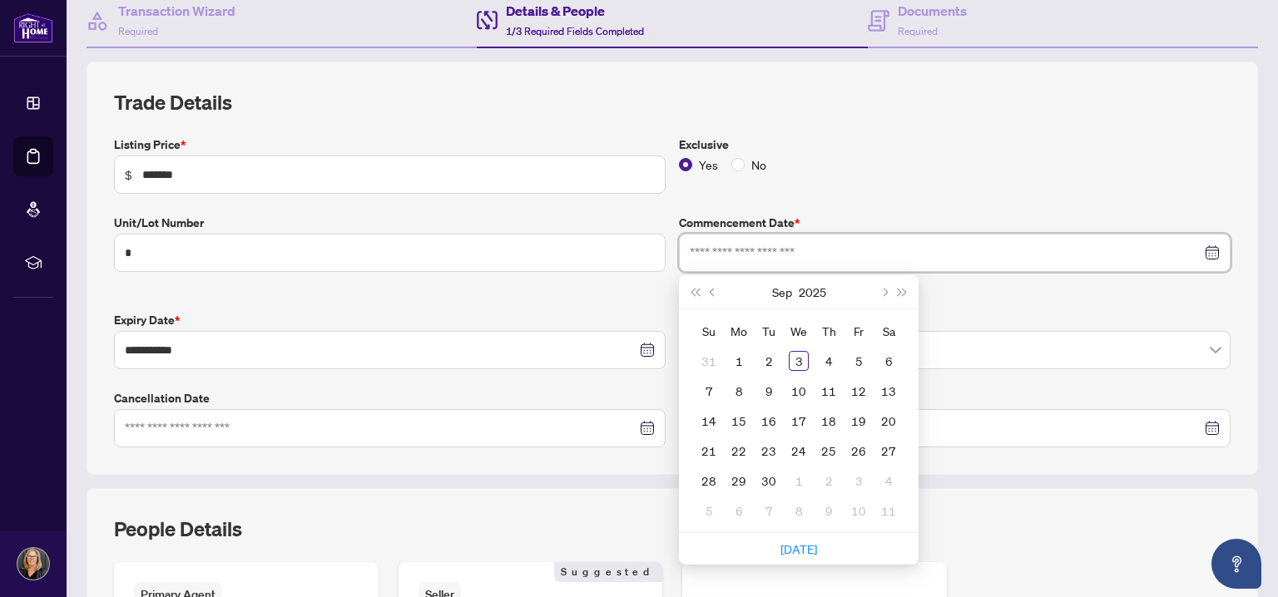  What do you see at coordinates (888, 361) in the screenshot?
I see `td: 2025-09-06` at bounding box center [888, 361].